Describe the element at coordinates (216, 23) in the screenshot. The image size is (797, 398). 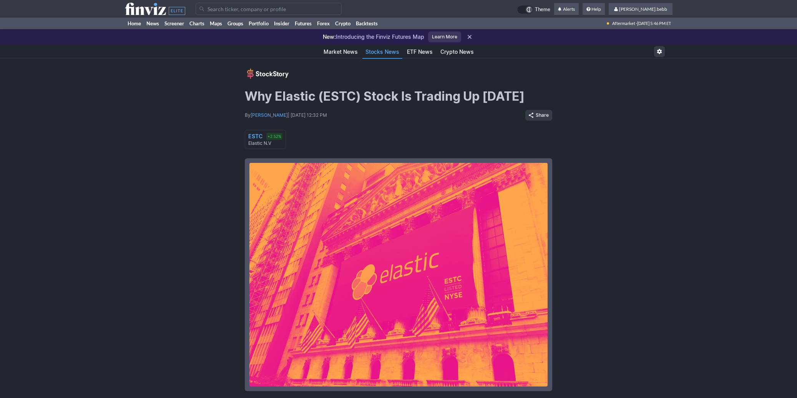
I see `a: Maps` at that location.